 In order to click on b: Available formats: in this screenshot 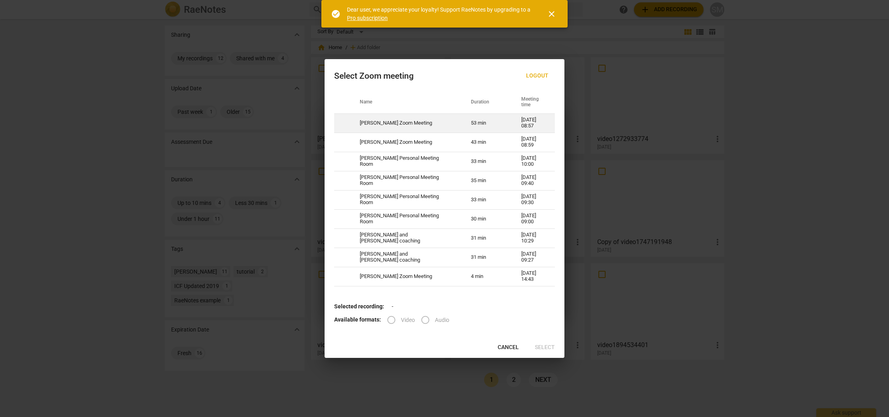, I will do `click(357, 320)`.